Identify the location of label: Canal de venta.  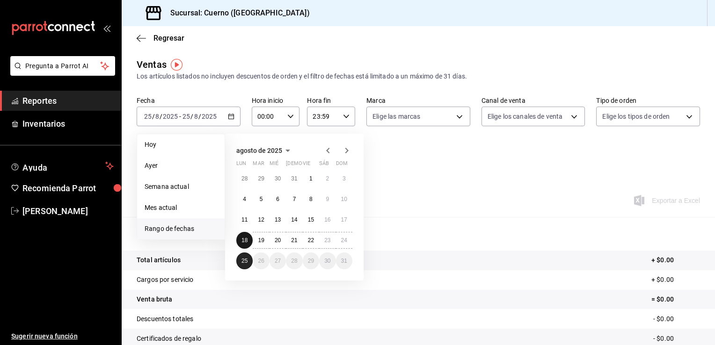
(534, 101).